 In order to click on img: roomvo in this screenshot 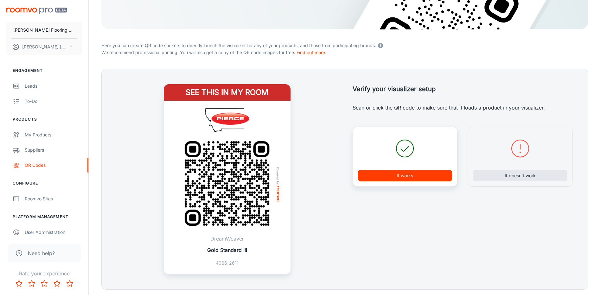, I will do `click(278, 194)`.